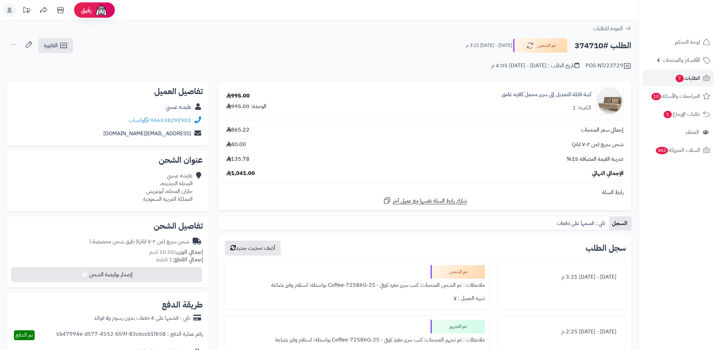  What do you see at coordinates (608, 173) in the screenshot?
I see `span: الإجمالي النهائي` at bounding box center [608, 173].